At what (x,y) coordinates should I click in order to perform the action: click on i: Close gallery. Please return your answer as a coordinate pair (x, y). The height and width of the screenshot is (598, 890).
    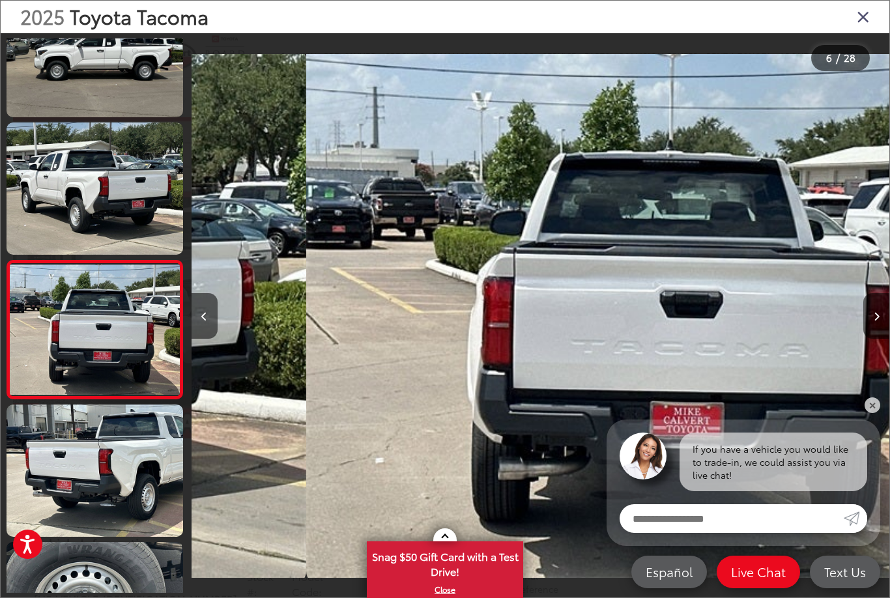
    Looking at the image, I should click on (863, 16).